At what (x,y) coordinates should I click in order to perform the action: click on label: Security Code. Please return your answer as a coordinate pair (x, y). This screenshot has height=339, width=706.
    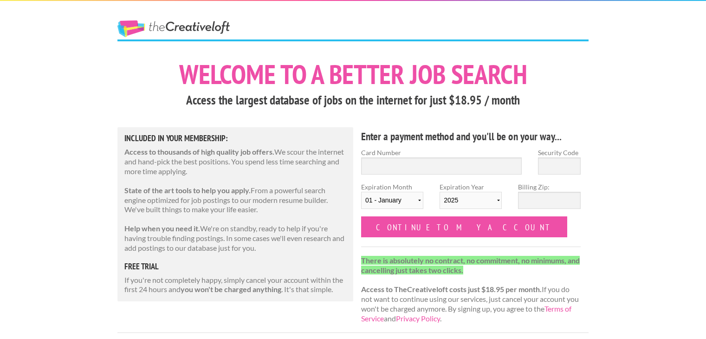
    Looking at the image, I should click on (559, 152).